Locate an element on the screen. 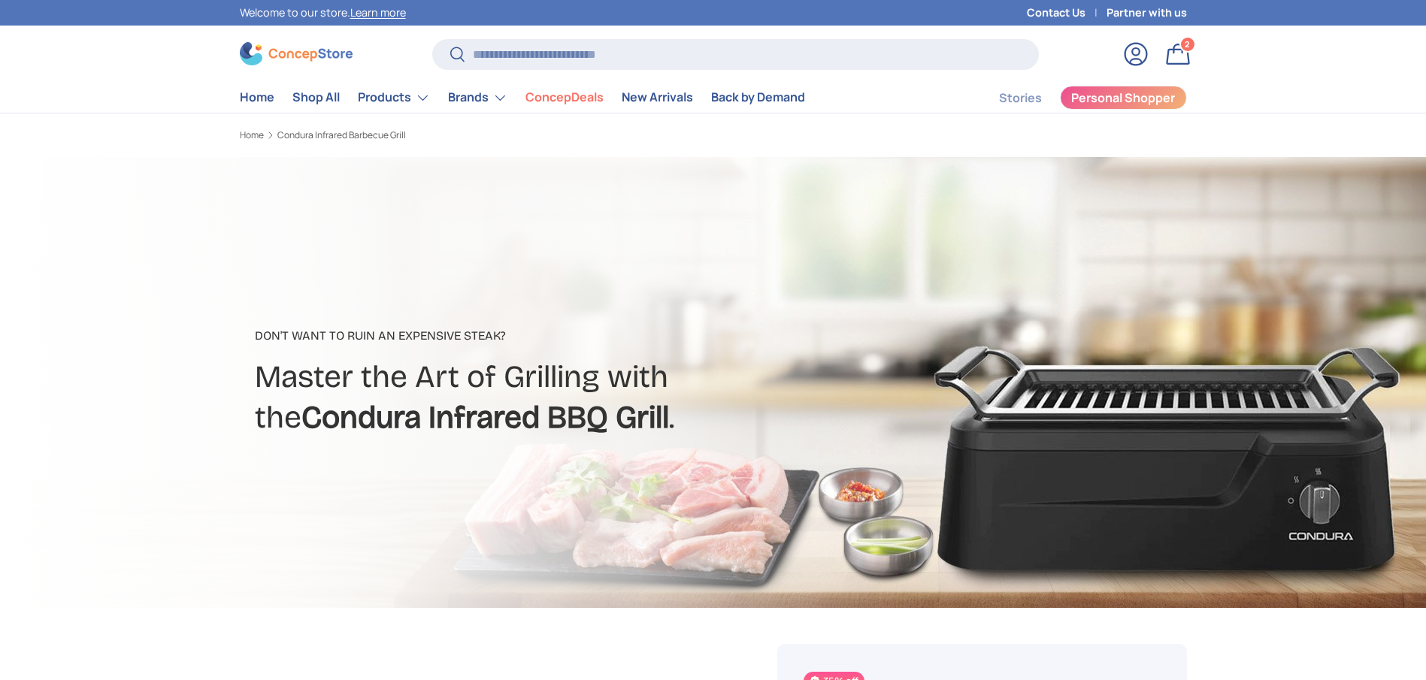 This screenshot has height=680, width=1426. h2: Master the Art of Grilling with the . is located at coordinates (543, 398).